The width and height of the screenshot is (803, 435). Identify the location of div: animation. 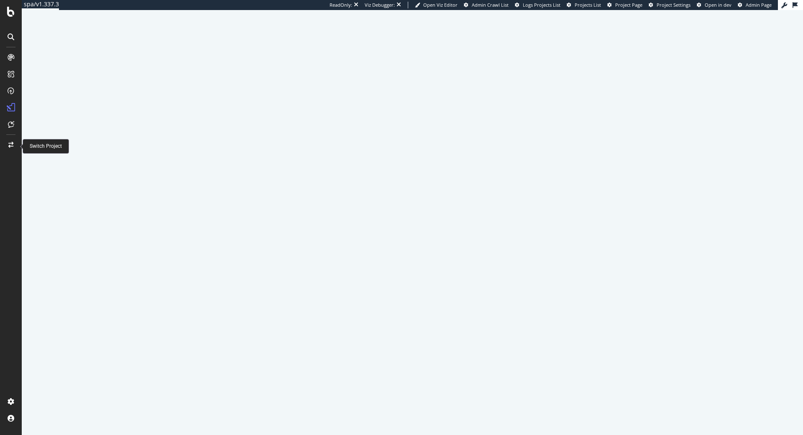
(412, 216).